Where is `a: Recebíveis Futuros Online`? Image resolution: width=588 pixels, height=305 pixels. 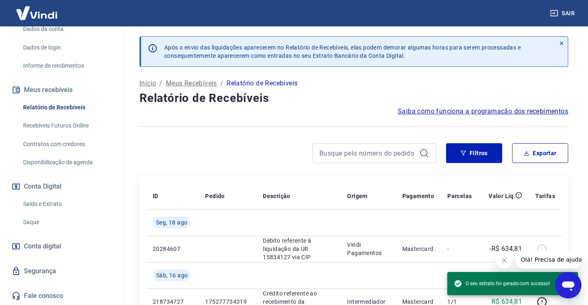
a: Recebíveis Futuros Online is located at coordinates (66, 125).